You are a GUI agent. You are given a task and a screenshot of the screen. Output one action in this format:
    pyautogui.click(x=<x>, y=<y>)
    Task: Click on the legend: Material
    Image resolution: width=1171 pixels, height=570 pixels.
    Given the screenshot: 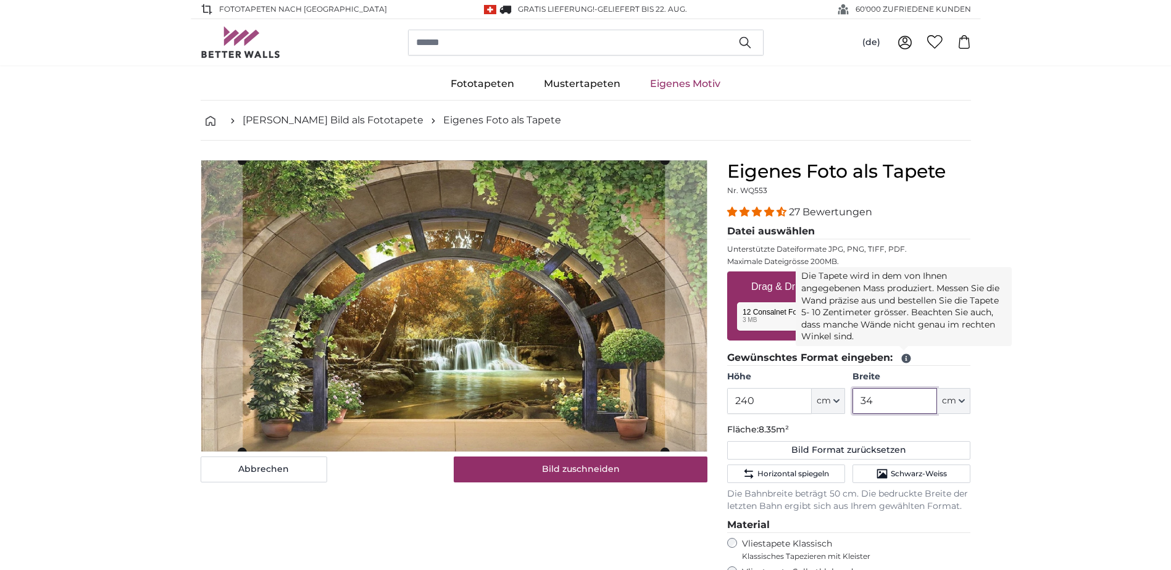 What is the action you would take?
    pyautogui.click(x=849, y=525)
    